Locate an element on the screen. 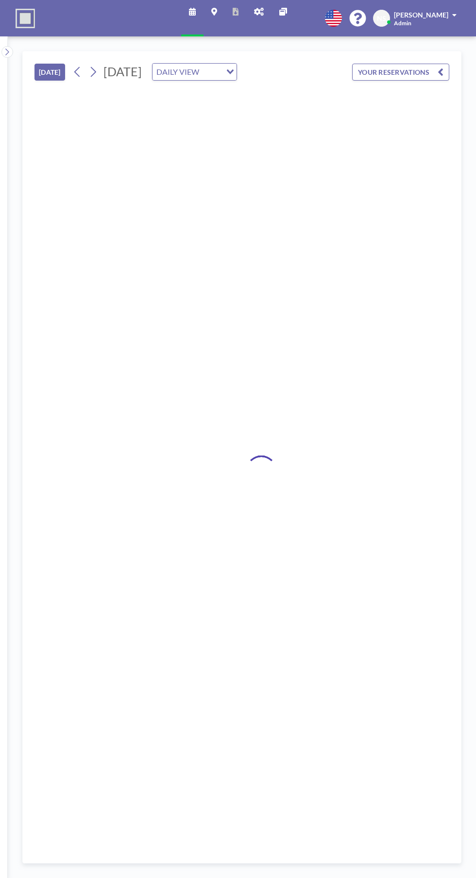 This screenshot has height=878, width=476. span: Admin is located at coordinates (403, 23).